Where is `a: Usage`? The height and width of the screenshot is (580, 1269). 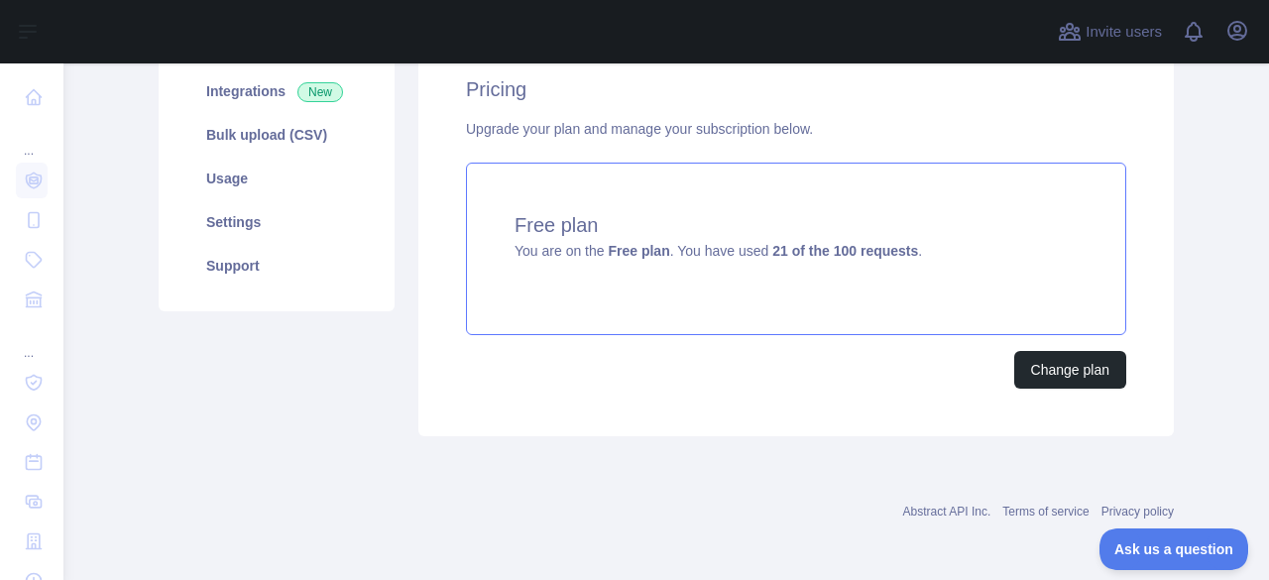
a: Usage is located at coordinates (277, 179).